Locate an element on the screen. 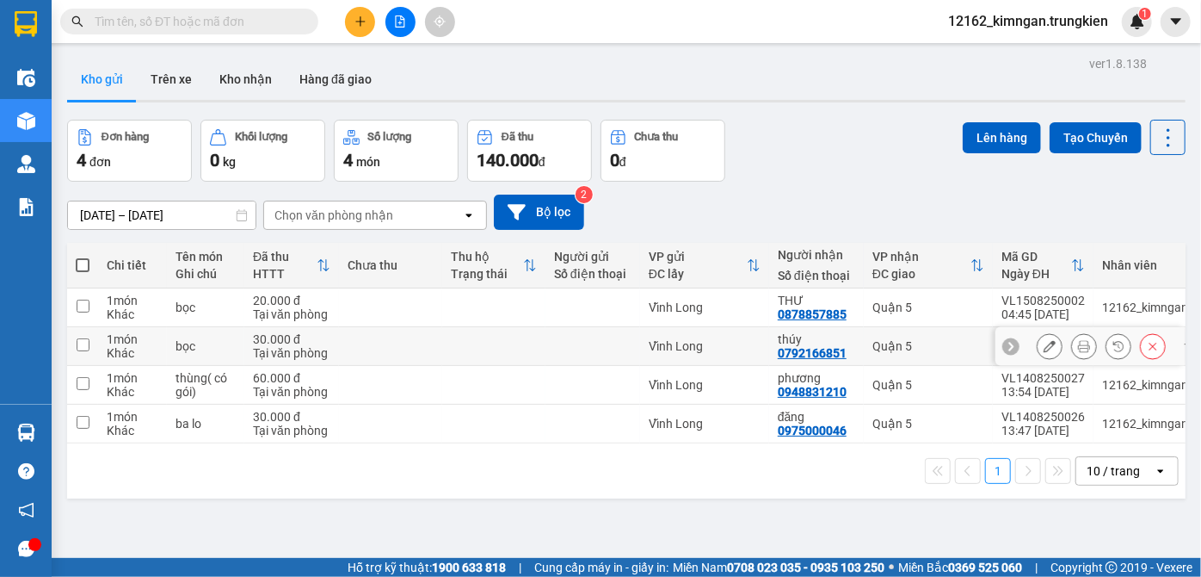 This screenshot has height=577, width=1201. button: Số lượng4món is located at coordinates (396, 151).